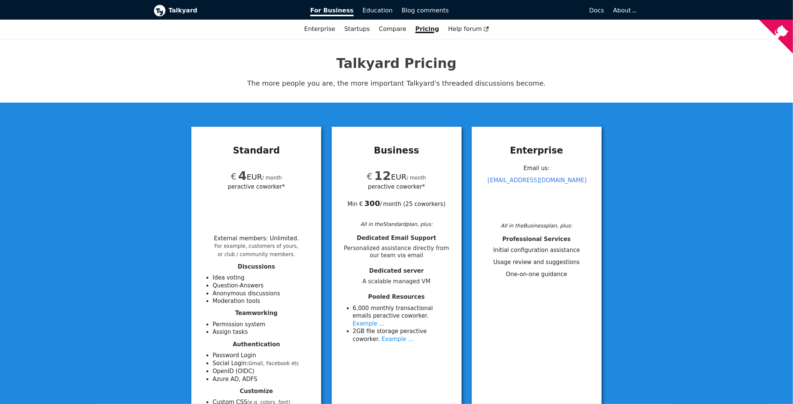 This screenshot has height=404, width=793. I want to click on div: Email us:, so click(536, 191).